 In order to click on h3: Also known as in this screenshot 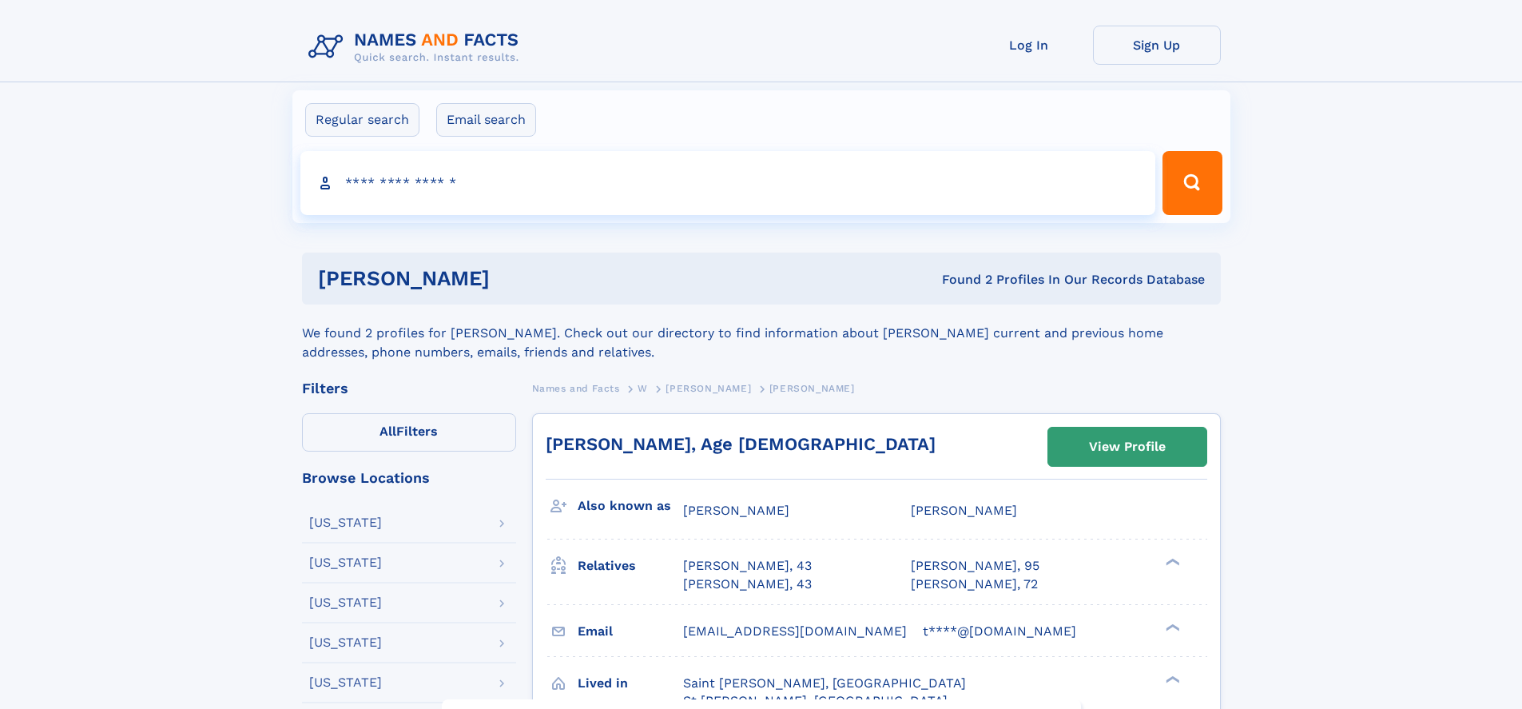, I will do `click(630, 506)`.